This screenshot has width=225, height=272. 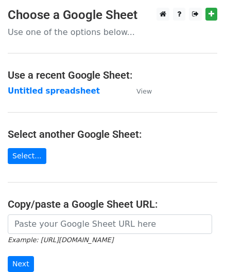 I want to click on h4: Copy/paste a Google Sheet URL:, so click(x=112, y=204).